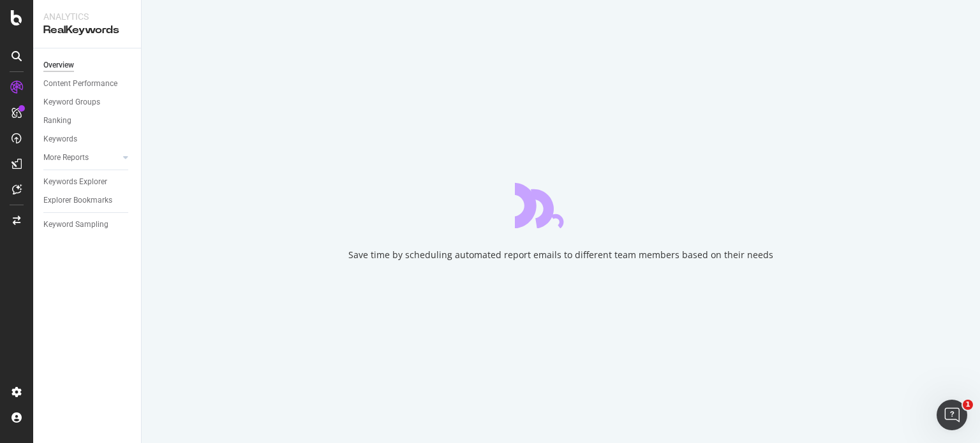 The height and width of the screenshot is (443, 980). What do you see at coordinates (66, 158) in the screenshot?
I see `div: More Reports` at bounding box center [66, 158].